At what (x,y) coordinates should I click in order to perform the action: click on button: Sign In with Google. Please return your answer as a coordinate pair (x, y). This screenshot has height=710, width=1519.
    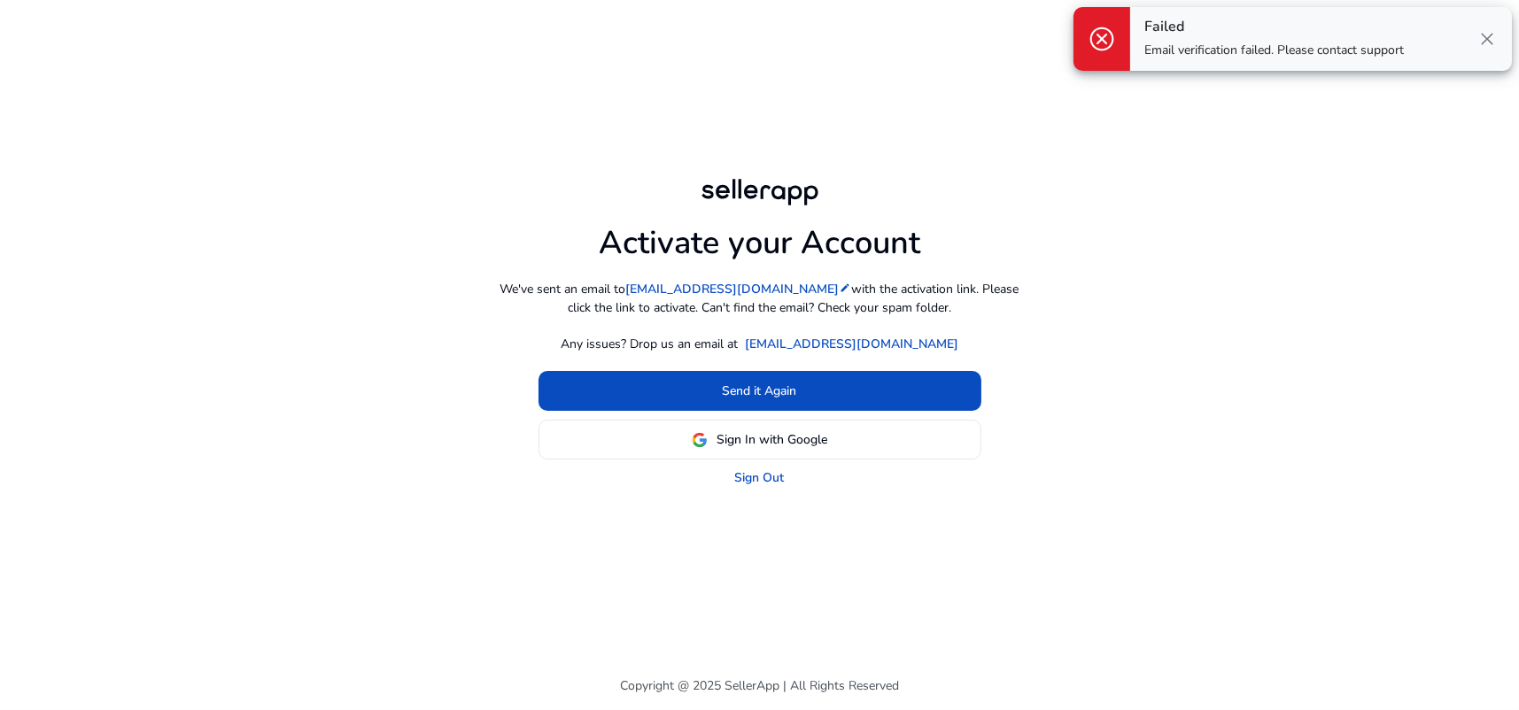
    Looking at the image, I should click on (760, 439).